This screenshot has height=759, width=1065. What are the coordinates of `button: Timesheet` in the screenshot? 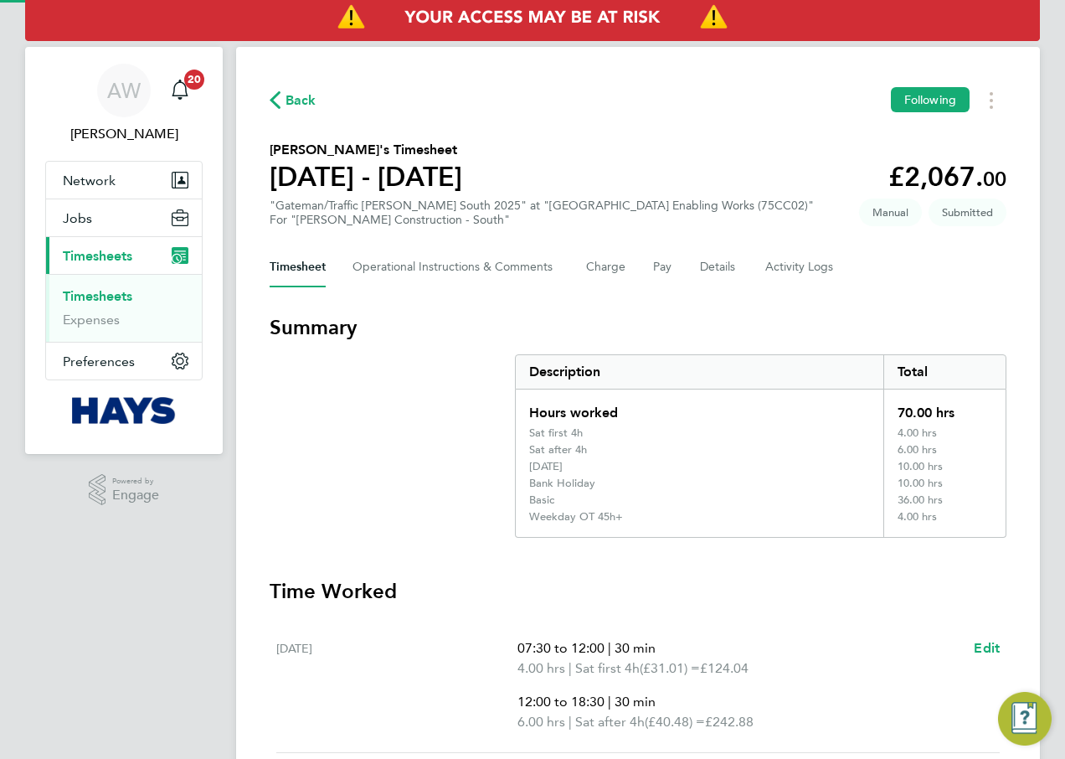 It's located at (297, 267).